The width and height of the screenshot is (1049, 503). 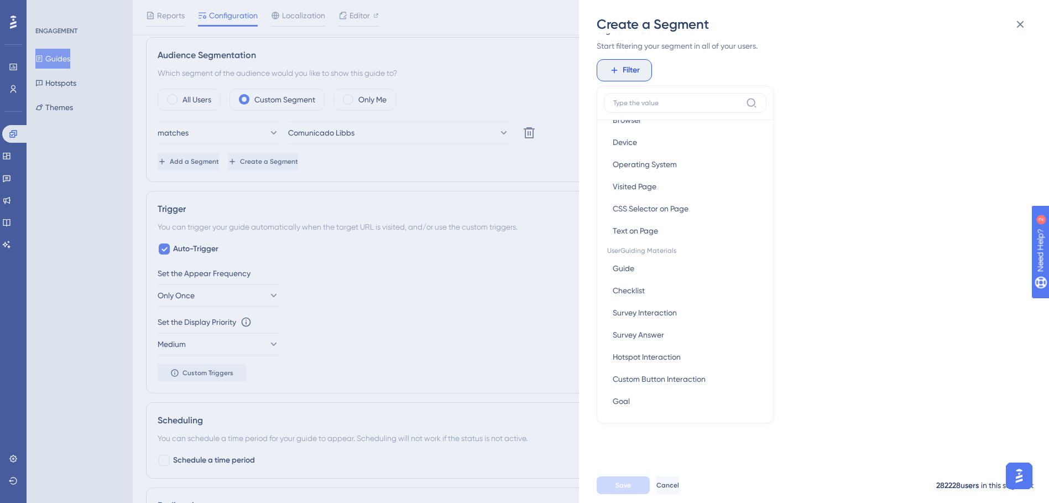 I want to click on button: Visited Page, so click(x=685, y=186).